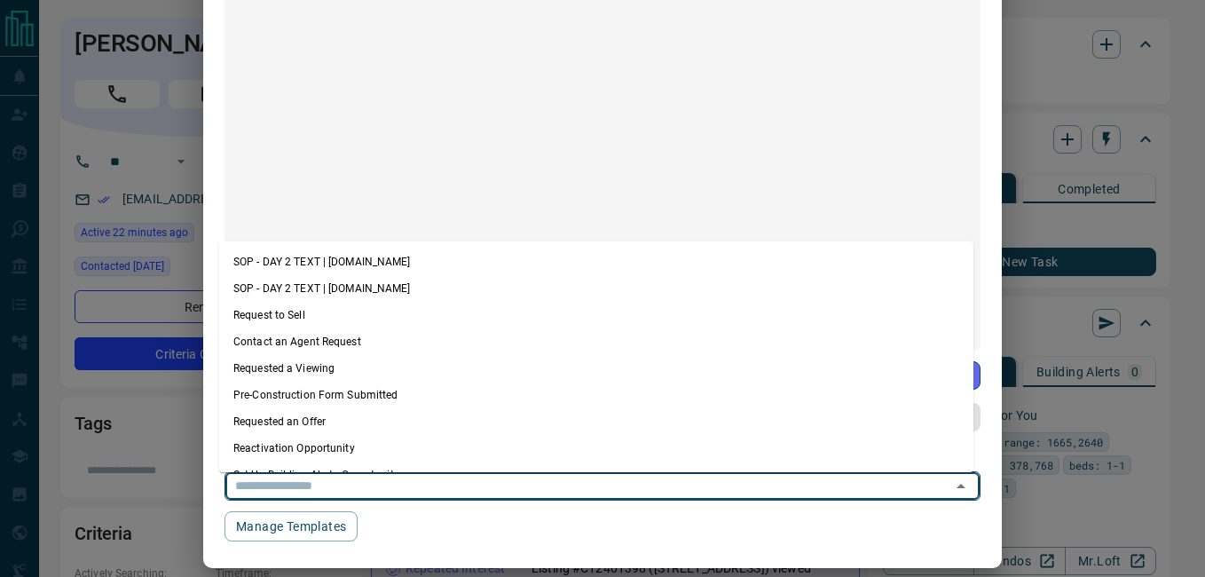  I want to click on li: Request to Sell, so click(596, 315).